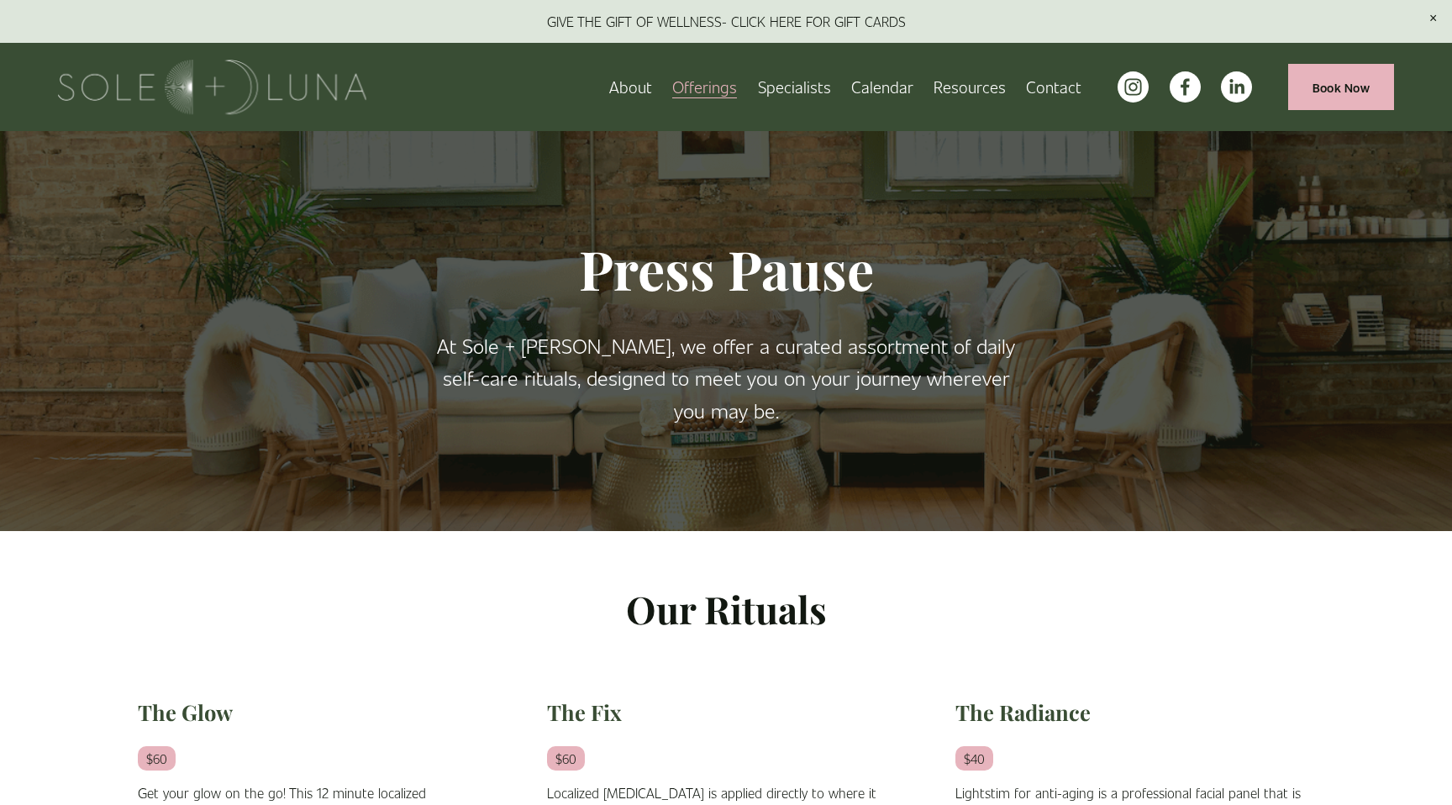 The width and height of the screenshot is (1452, 805). I want to click on a: facebook-unauth, so click(1185, 87).